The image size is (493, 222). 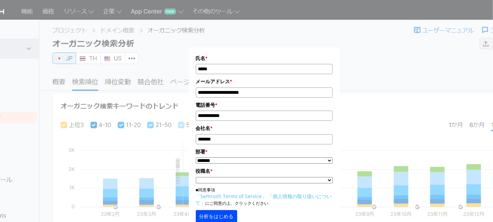 What do you see at coordinates (264, 105) in the screenshot?
I see `label: 電話番号` at bounding box center [264, 105].